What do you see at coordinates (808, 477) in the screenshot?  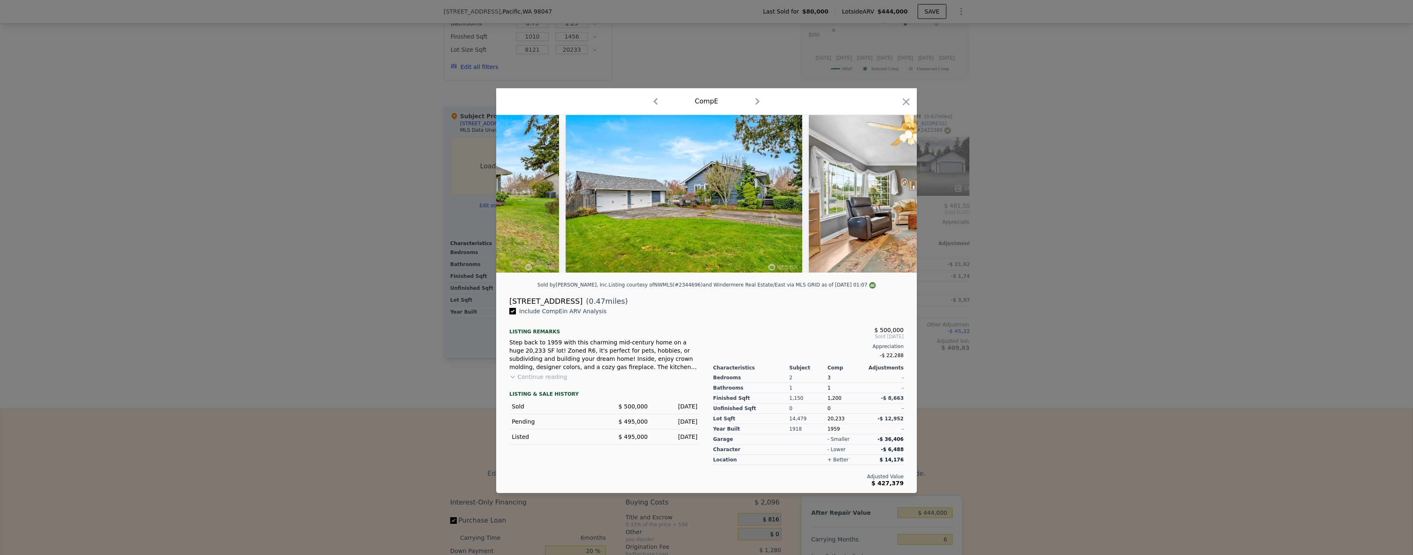 I see `div: Adjusted Value` at bounding box center [808, 477].